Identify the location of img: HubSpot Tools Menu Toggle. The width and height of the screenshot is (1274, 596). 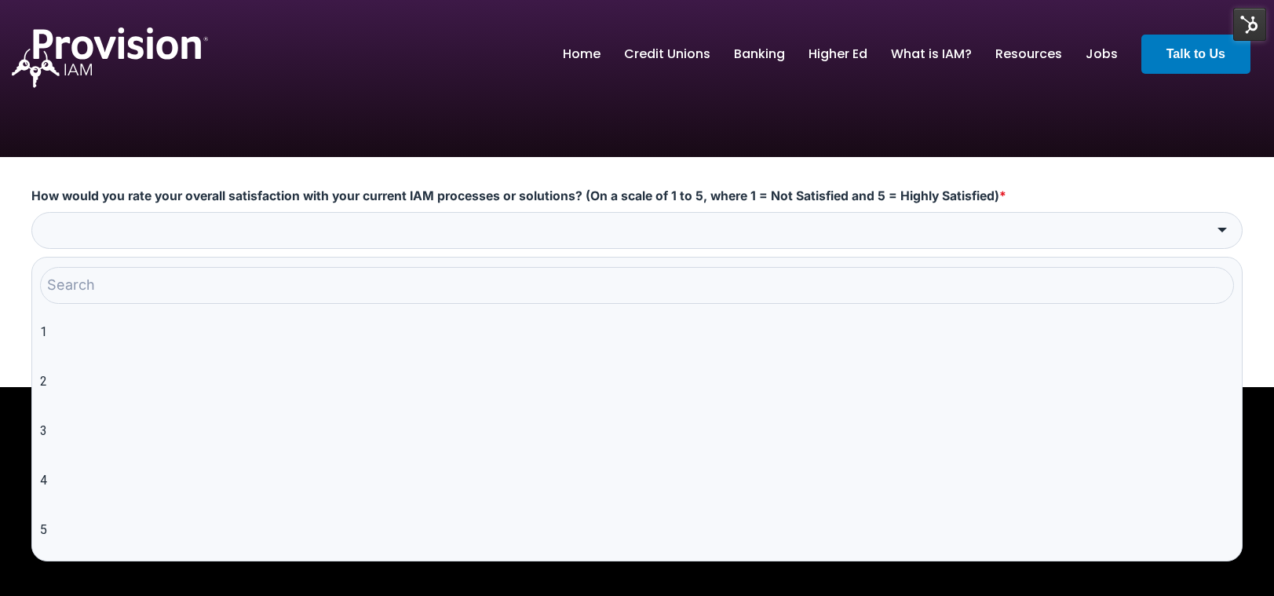
(1249, 24).